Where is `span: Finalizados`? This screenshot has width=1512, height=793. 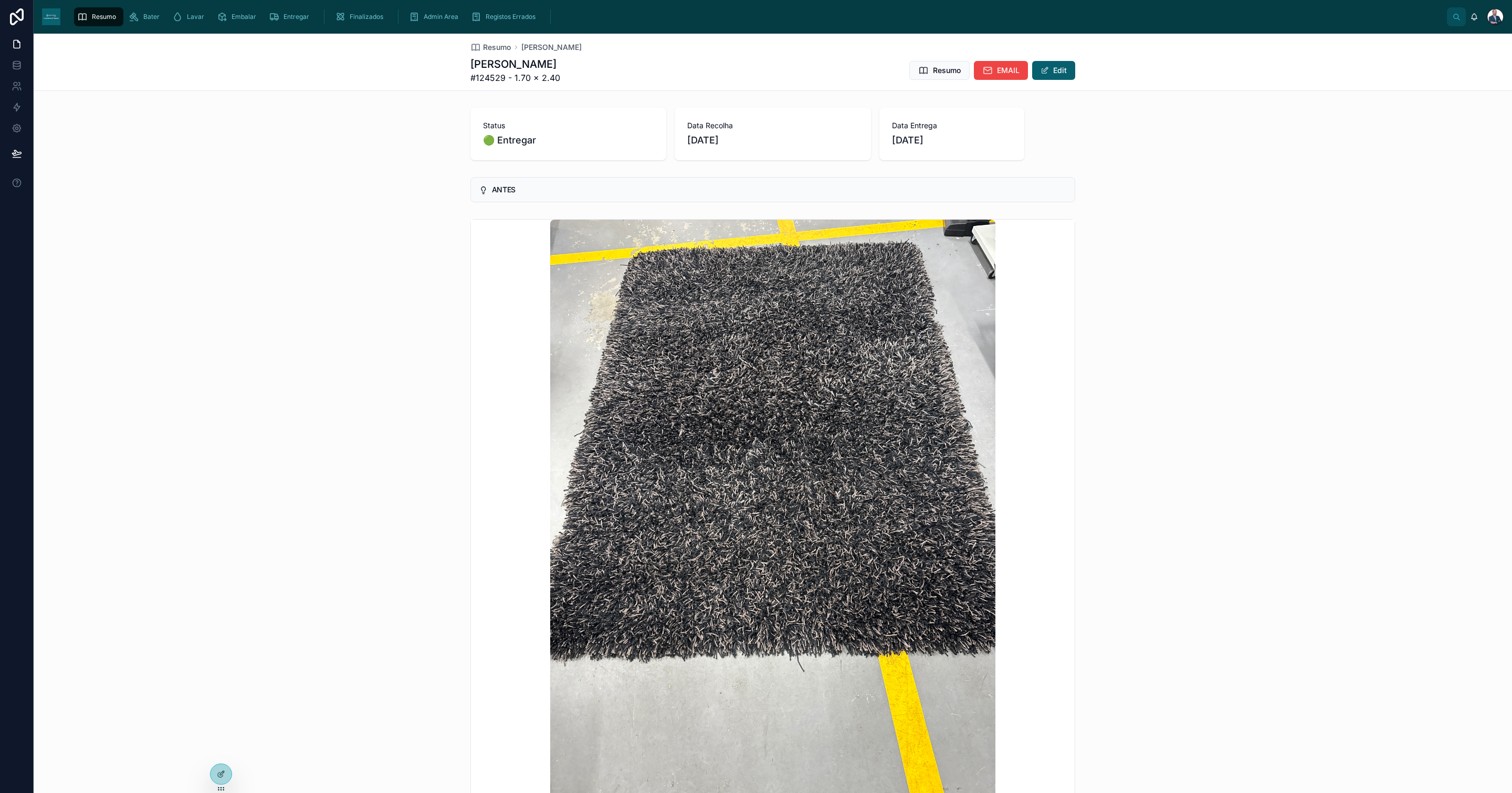
span: Finalizados is located at coordinates (366, 17).